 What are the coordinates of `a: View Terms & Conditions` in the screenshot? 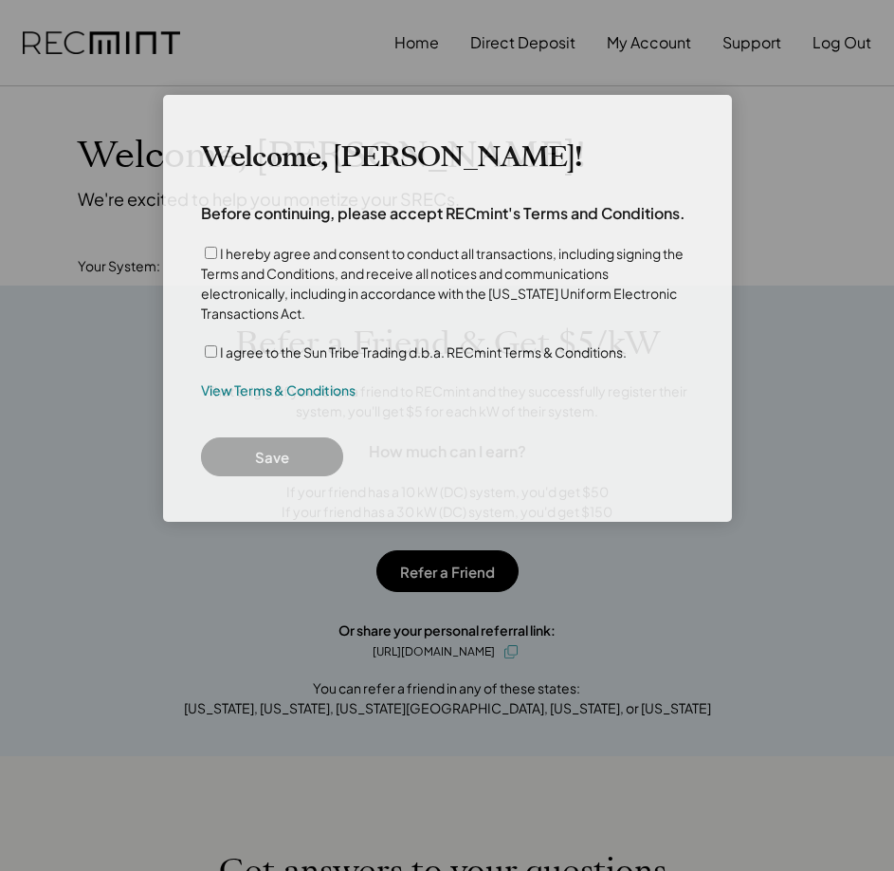 It's located at (278, 391).